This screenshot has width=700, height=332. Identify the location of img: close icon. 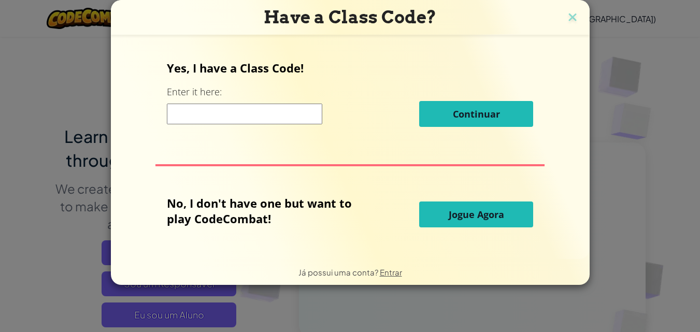
(573, 18).